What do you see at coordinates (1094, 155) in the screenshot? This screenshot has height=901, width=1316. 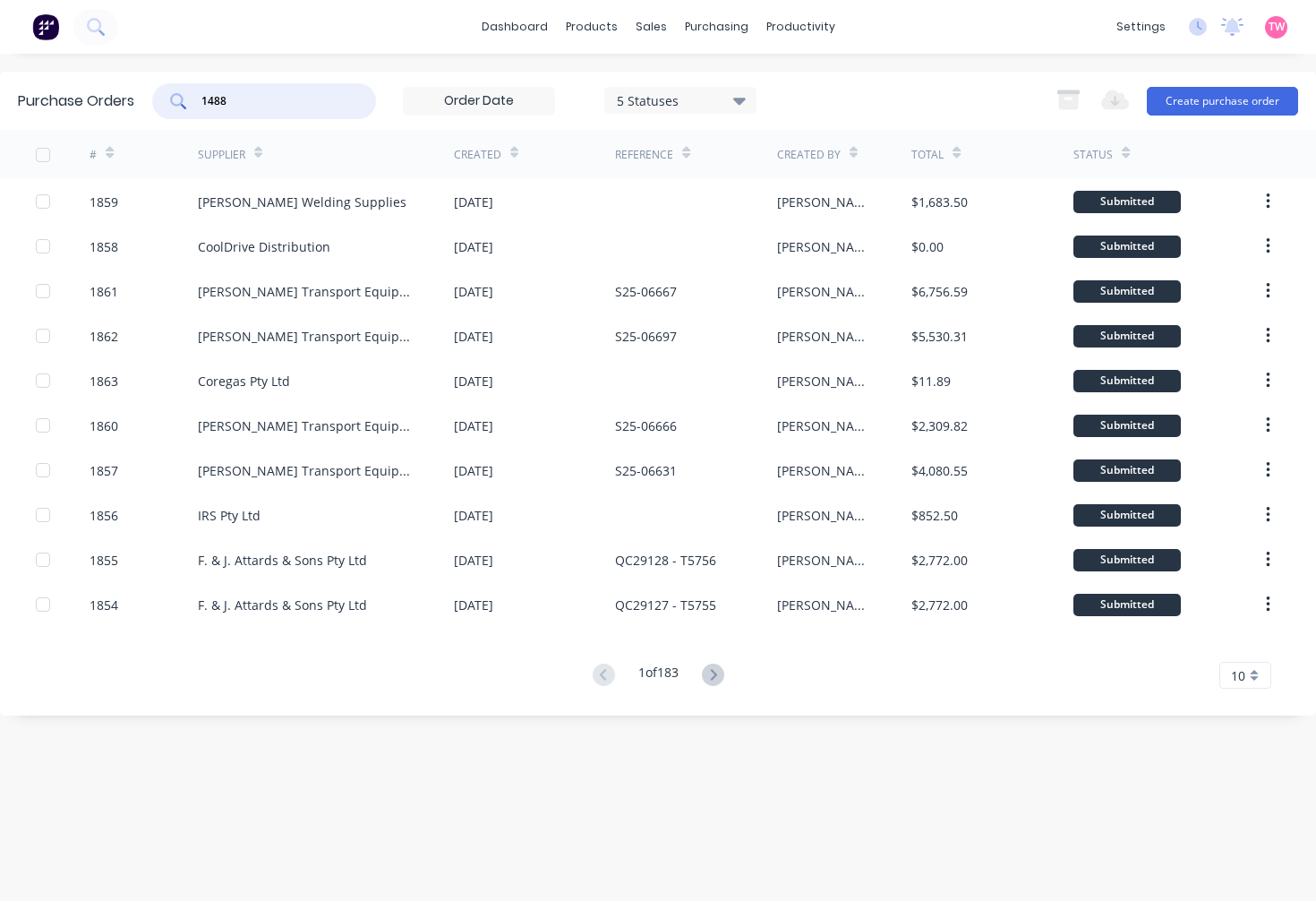 I see `div: Status` at bounding box center [1094, 155].